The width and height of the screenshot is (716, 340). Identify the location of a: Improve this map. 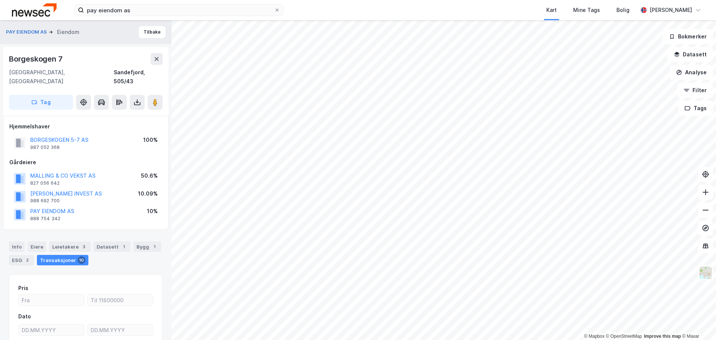
(662, 336).